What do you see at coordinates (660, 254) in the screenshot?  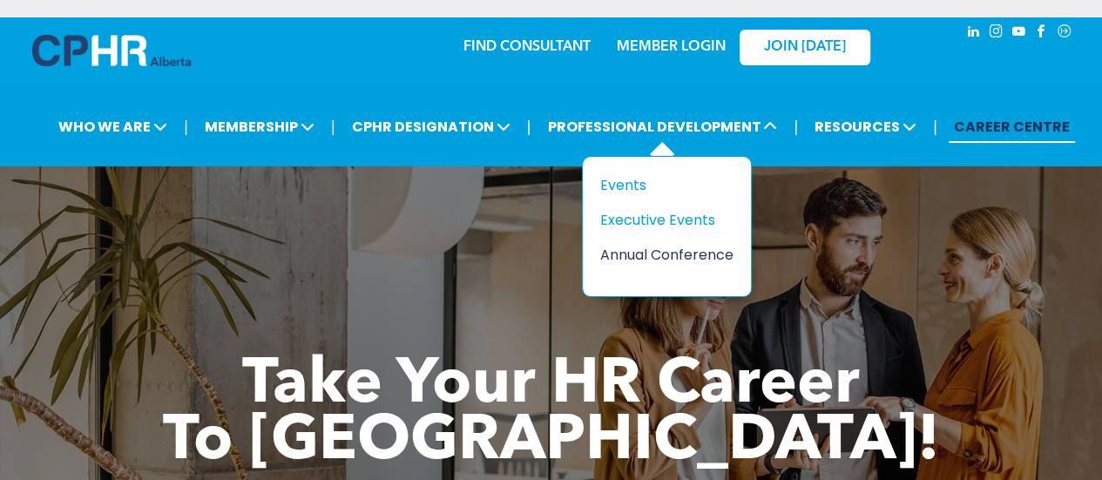 I see `div: Annual Conference` at bounding box center [660, 254].